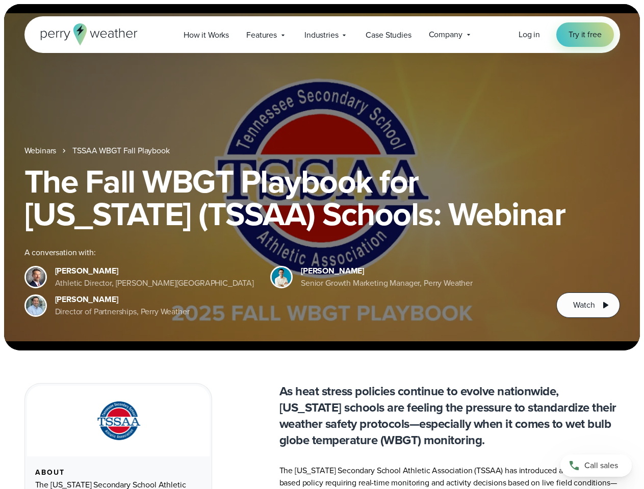 Image resolution: width=644 pixels, height=489 pixels. What do you see at coordinates (601, 466) in the screenshot?
I see `span: Call sales` at bounding box center [601, 466].